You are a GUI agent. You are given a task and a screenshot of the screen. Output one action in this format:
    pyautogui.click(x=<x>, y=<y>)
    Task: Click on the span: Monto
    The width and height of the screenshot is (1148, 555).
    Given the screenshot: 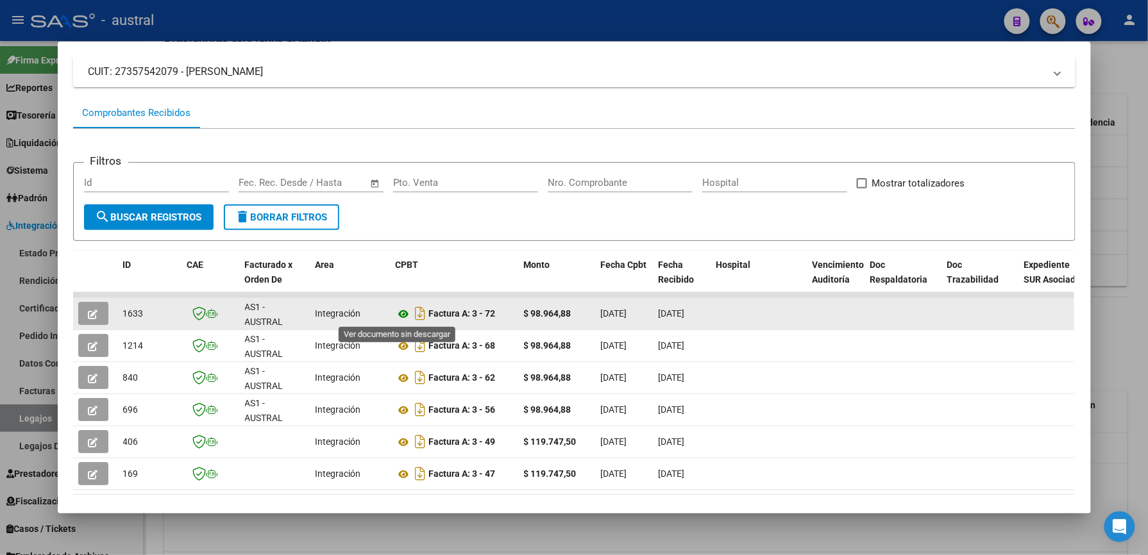 What is the action you would take?
    pyautogui.click(x=537, y=265)
    